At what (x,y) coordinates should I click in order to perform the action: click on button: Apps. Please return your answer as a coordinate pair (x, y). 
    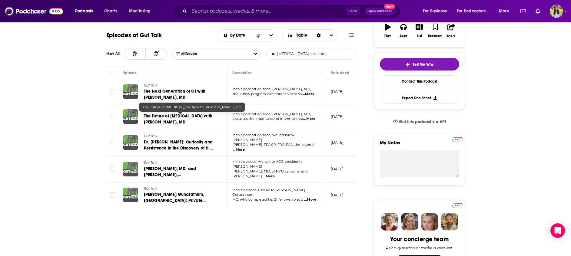
    Looking at the image, I should click on (403, 31).